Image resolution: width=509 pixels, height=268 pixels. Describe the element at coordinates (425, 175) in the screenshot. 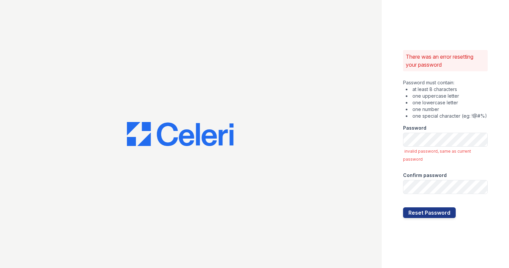

I see `label: Confirm password` at that location.